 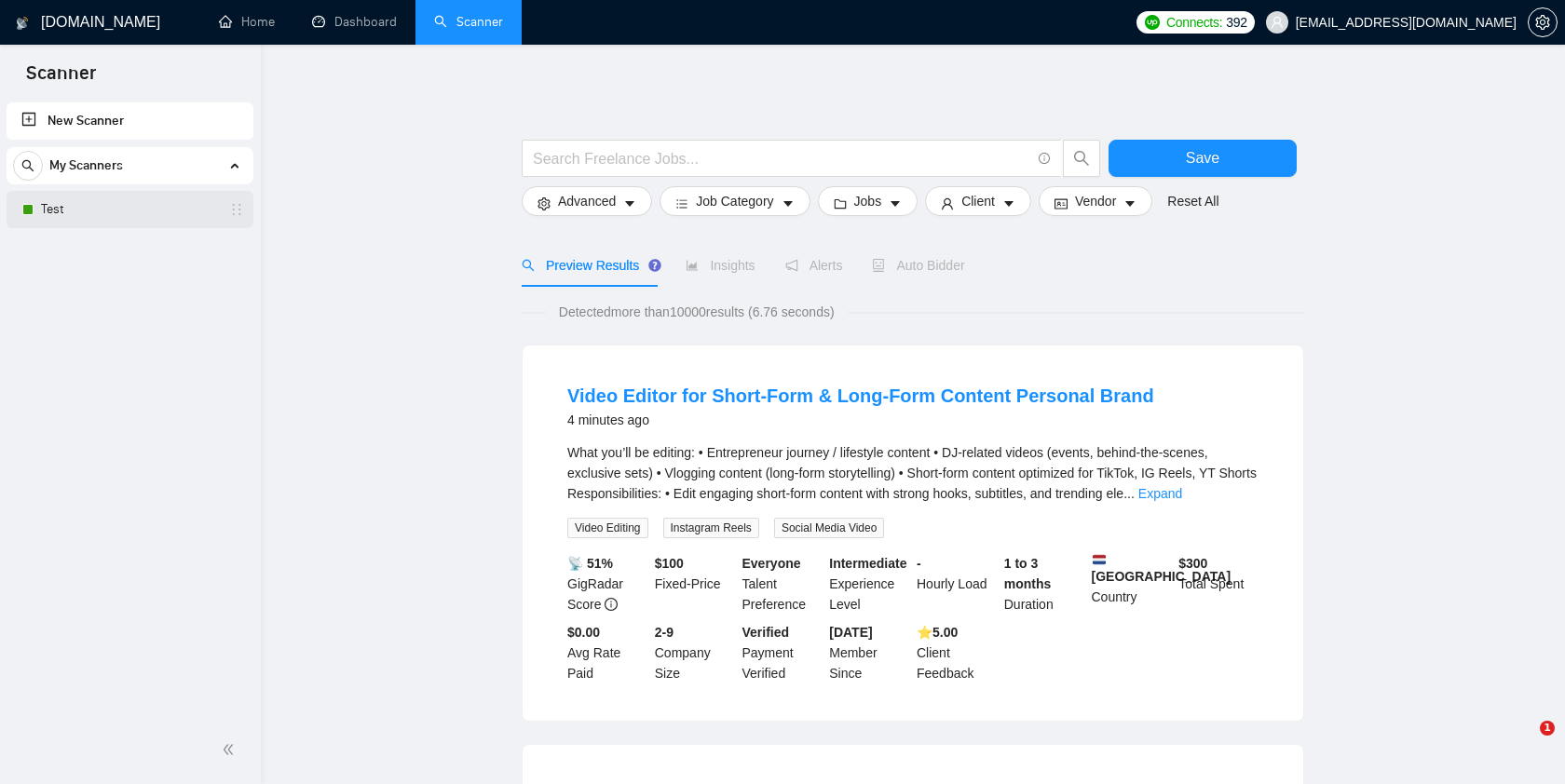 What do you see at coordinates (868, 201) in the screenshot?
I see `button: folderJobscaret-down` at bounding box center [868, 201].